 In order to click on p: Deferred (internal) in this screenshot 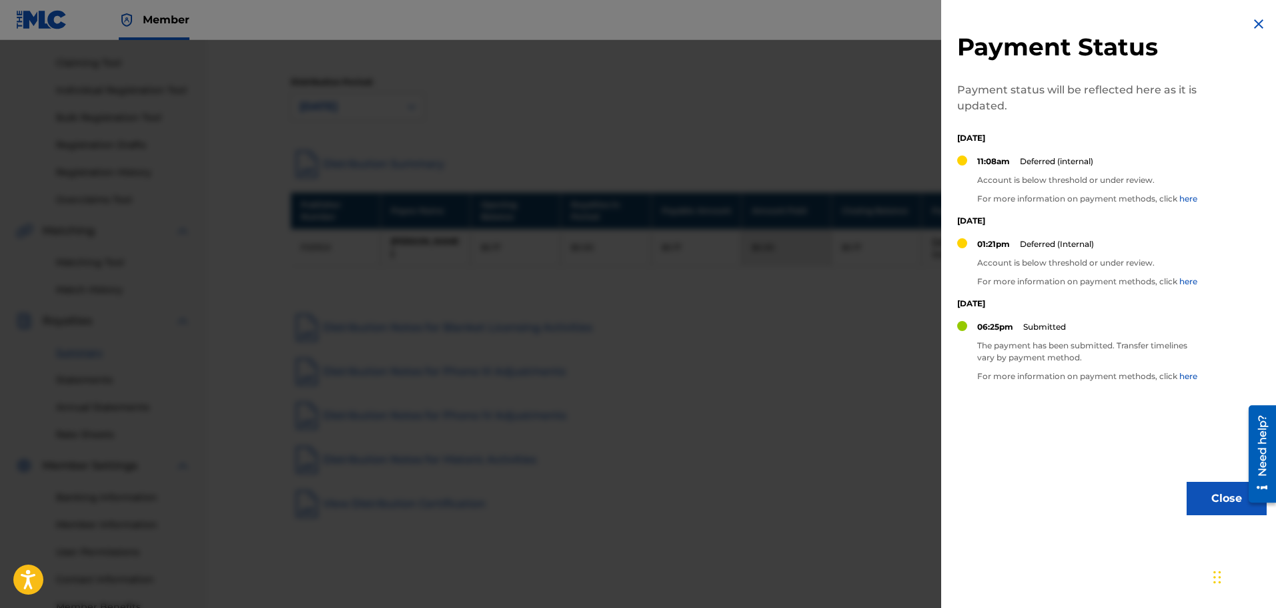, I will do `click(1057, 161)`.